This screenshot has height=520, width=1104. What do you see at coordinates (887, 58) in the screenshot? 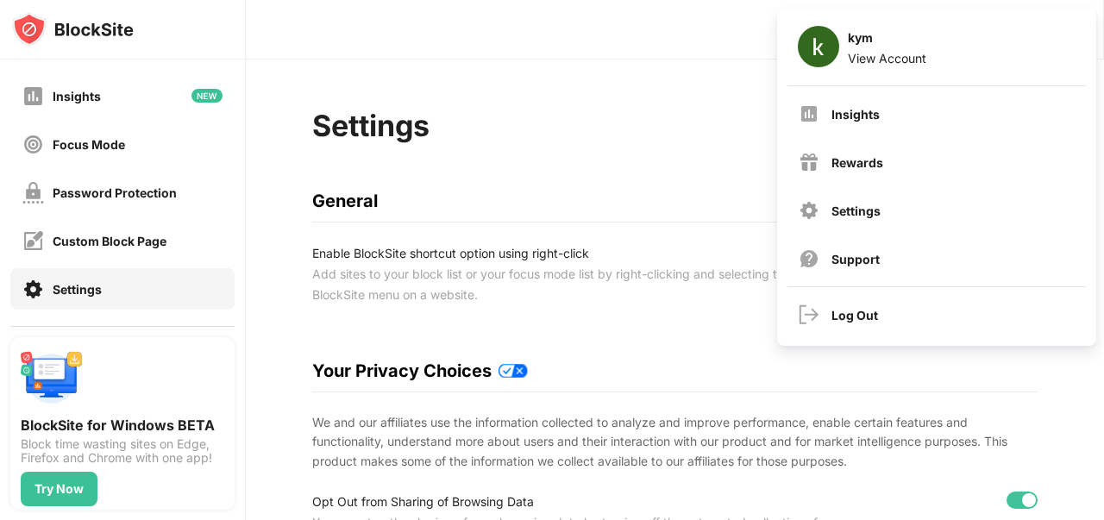
I see `div: View Account` at bounding box center [887, 58].